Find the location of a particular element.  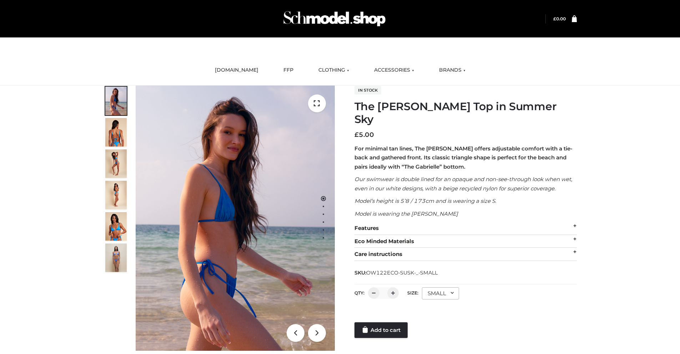

em: Our swimwear is double lined for an opaque and non-see-through look when wet, even in our white d... is located at coordinates (463, 184).